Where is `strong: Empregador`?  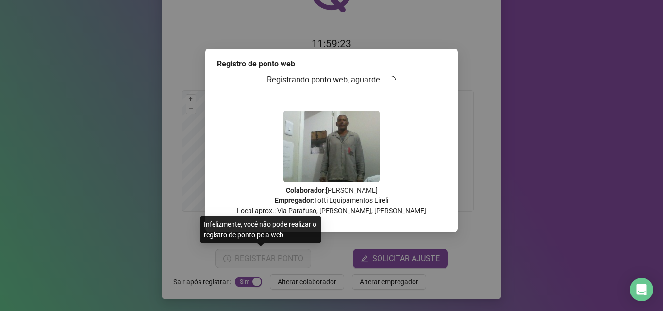
strong: Empregador is located at coordinates (294, 200).